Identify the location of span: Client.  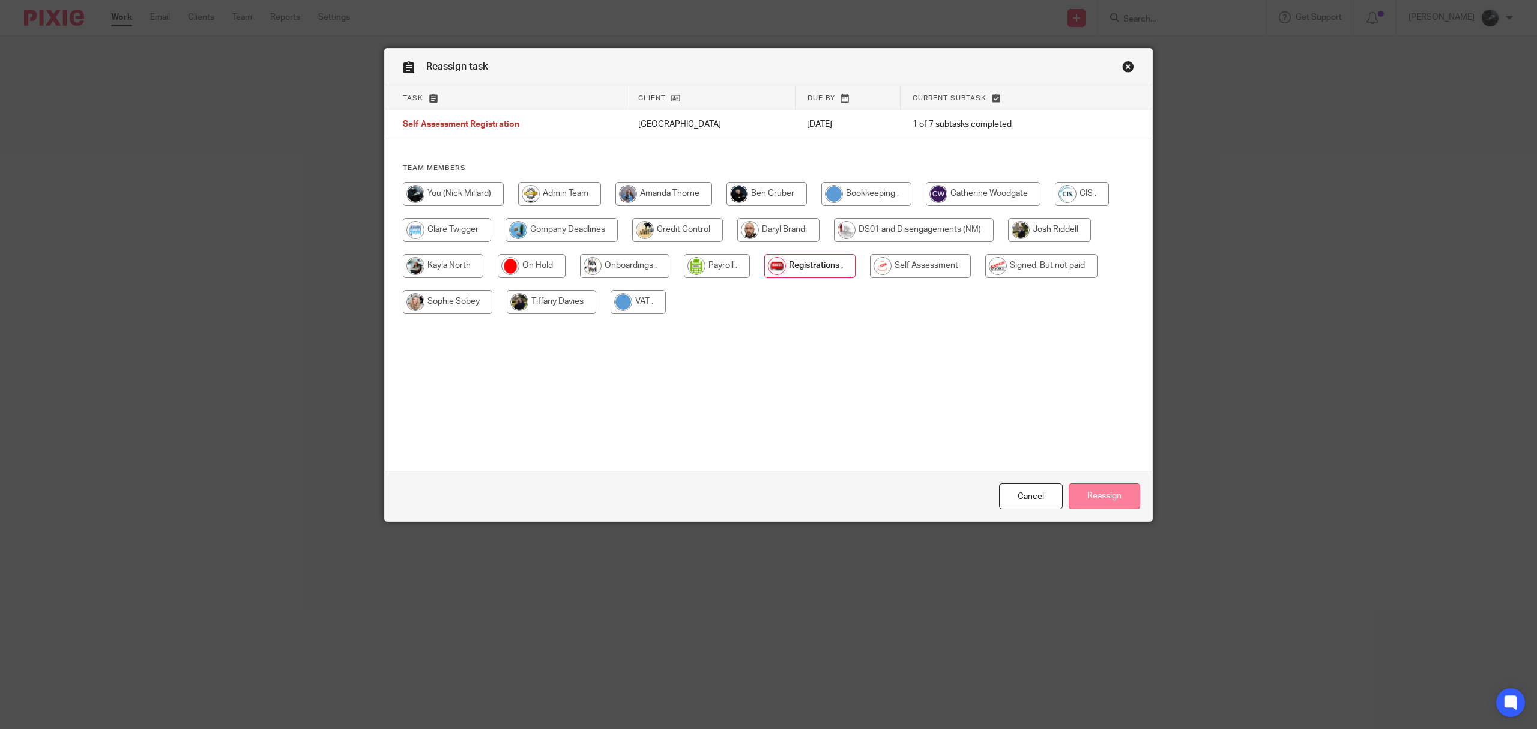
(652, 98).